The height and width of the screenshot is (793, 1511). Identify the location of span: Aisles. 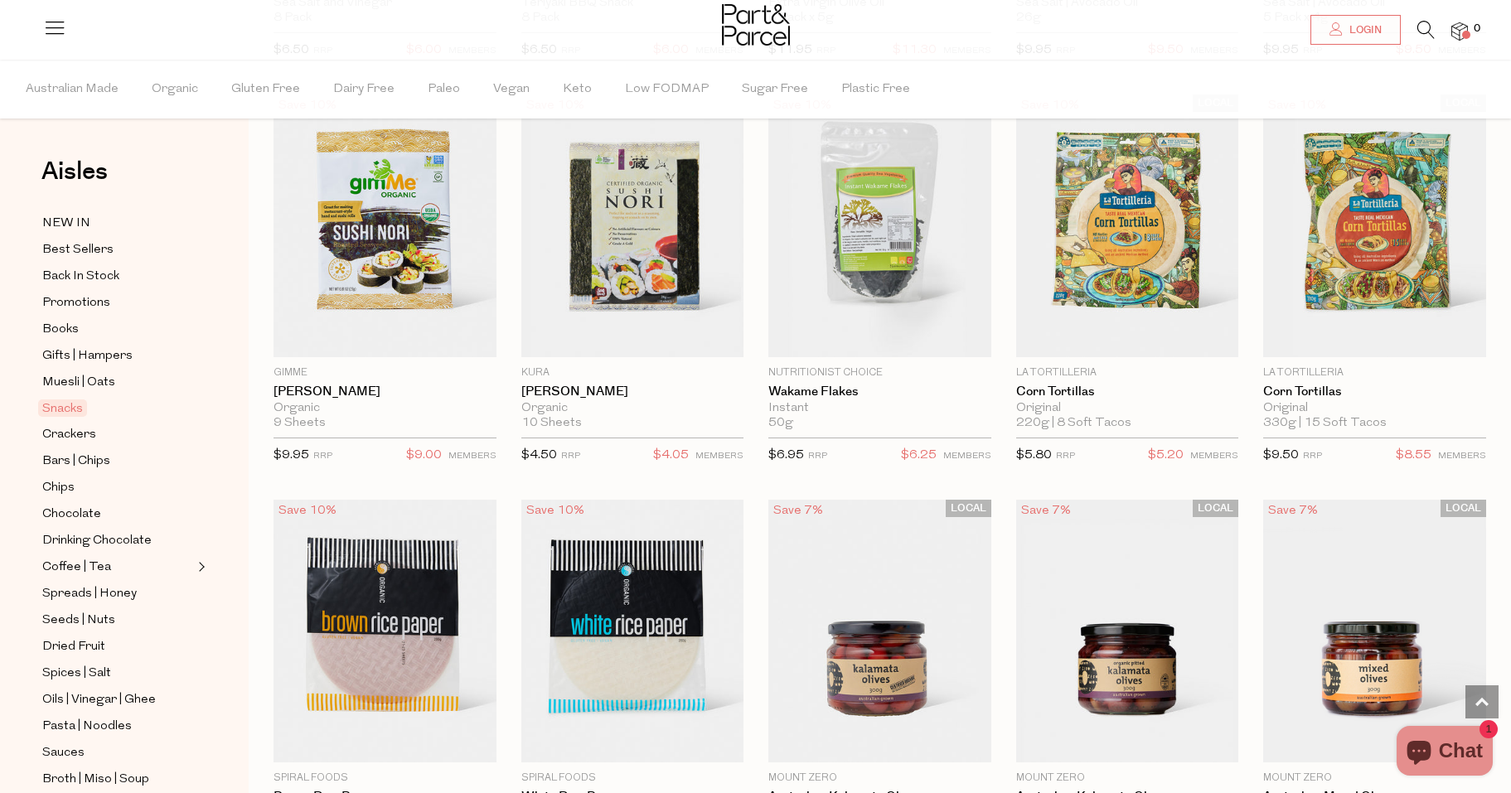
(75, 172).